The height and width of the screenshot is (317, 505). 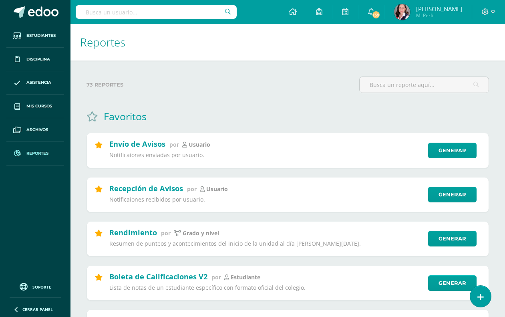 I want to click on p: estudiante, so click(x=246, y=277).